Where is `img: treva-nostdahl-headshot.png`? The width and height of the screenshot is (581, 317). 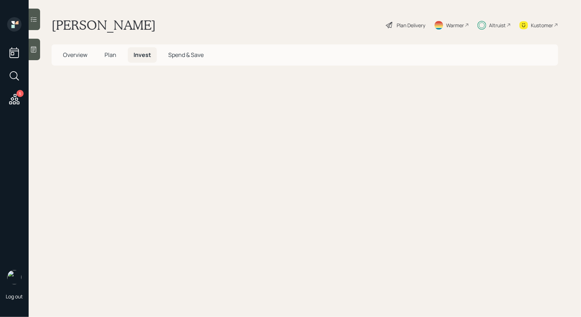
img: treva-nostdahl-headshot.png is located at coordinates (14, 277).